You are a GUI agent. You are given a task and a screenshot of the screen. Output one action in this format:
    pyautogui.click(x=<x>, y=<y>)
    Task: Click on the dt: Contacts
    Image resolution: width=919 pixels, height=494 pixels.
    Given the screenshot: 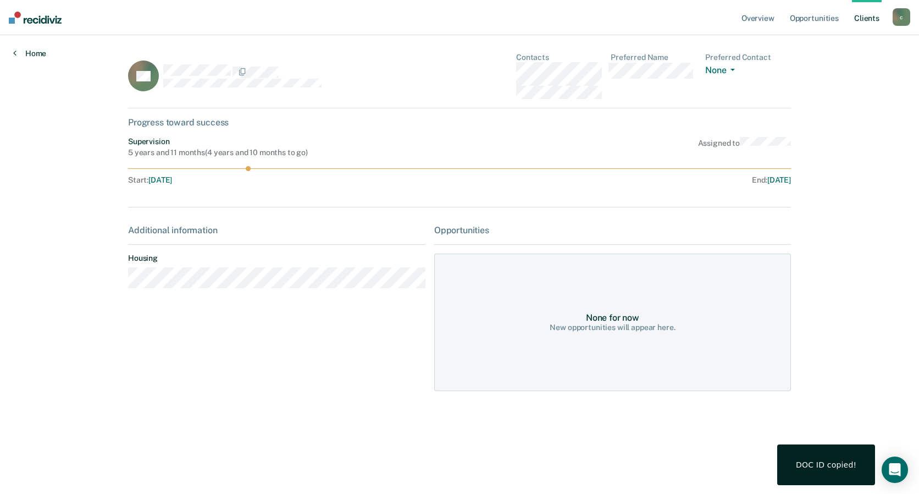 What is the action you would take?
    pyautogui.click(x=559, y=57)
    